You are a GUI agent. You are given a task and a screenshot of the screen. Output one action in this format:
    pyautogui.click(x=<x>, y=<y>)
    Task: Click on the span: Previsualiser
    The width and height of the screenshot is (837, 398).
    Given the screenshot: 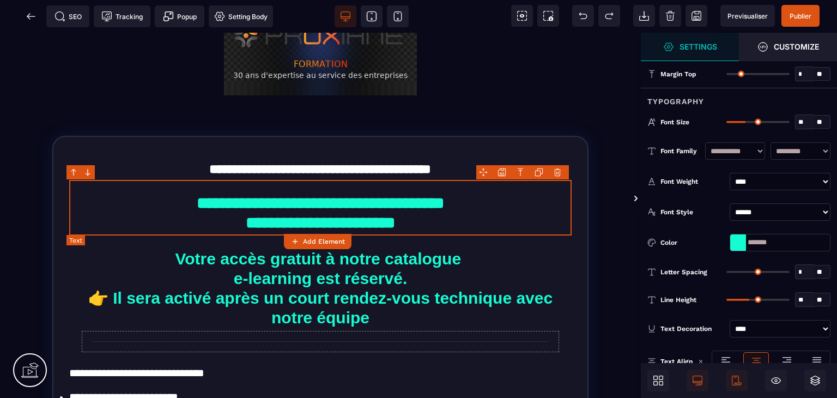 What is the action you would take?
    pyautogui.click(x=748, y=16)
    